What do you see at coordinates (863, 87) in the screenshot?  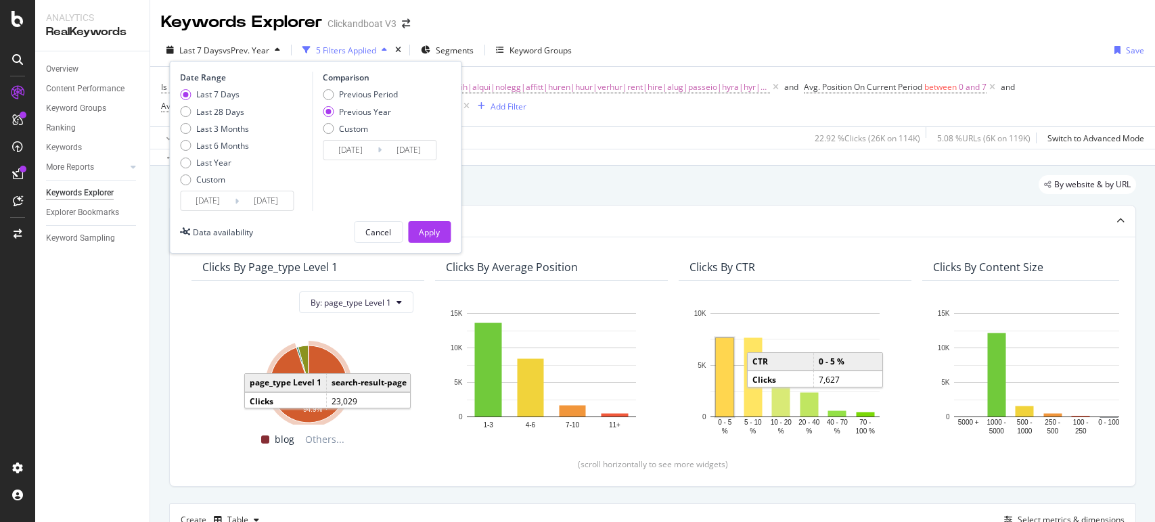 I see `span: Avg. Position On Current Period` at bounding box center [863, 87].